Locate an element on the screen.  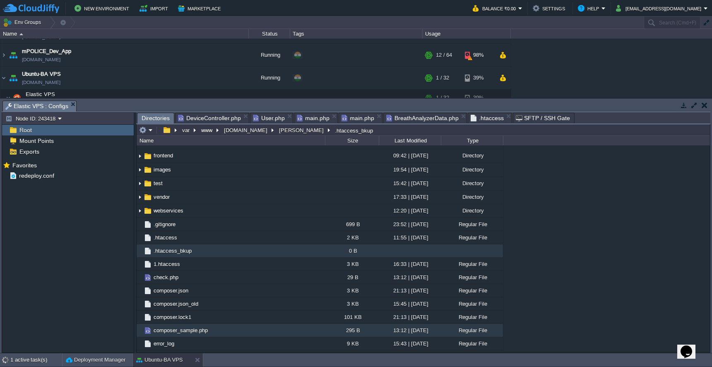
button: www is located at coordinates (207, 130).